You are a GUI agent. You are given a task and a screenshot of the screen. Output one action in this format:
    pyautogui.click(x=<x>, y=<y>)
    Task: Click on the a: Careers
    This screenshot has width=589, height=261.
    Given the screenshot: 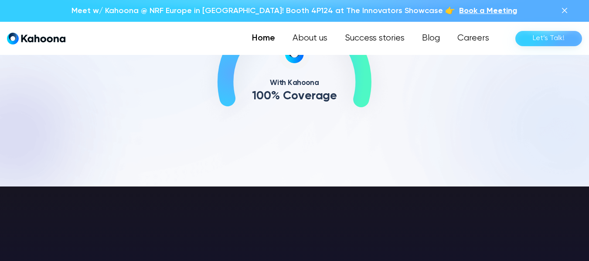 What is the action you would take?
    pyautogui.click(x=473, y=38)
    